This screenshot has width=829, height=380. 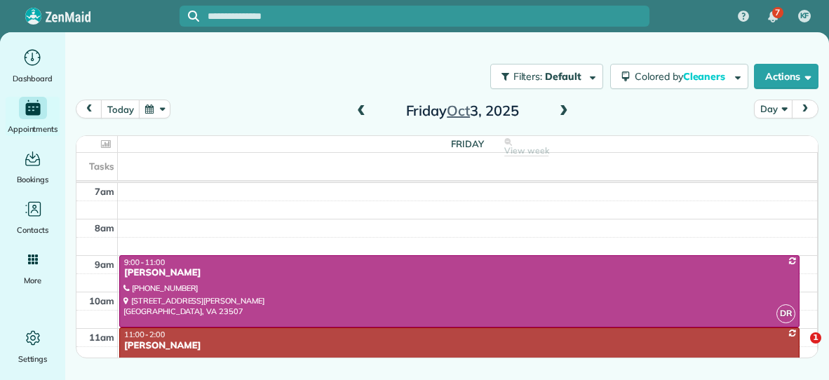 I want to click on button: Actions, so click(x=786, y=76).